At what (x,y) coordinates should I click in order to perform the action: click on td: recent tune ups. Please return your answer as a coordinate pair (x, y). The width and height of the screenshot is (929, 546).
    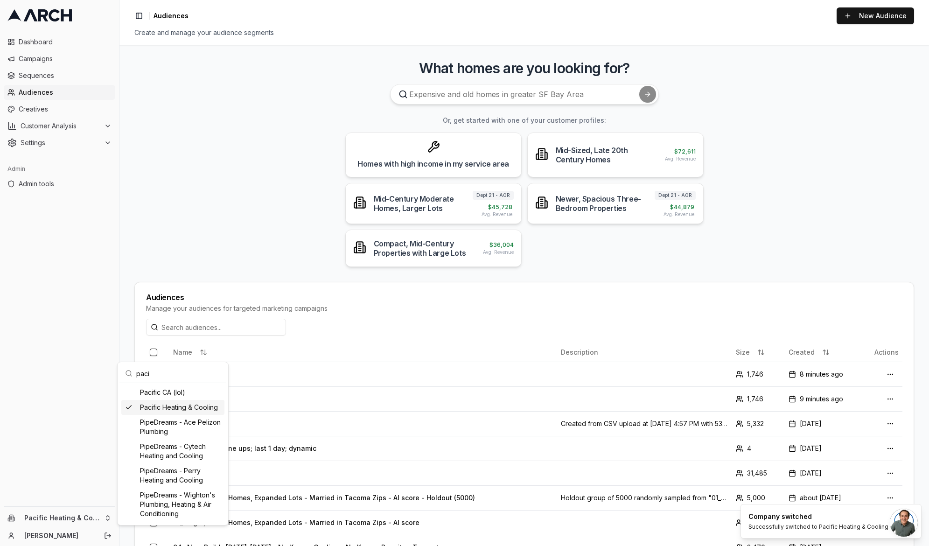
    Looking at the image, I should click on (363, 473).